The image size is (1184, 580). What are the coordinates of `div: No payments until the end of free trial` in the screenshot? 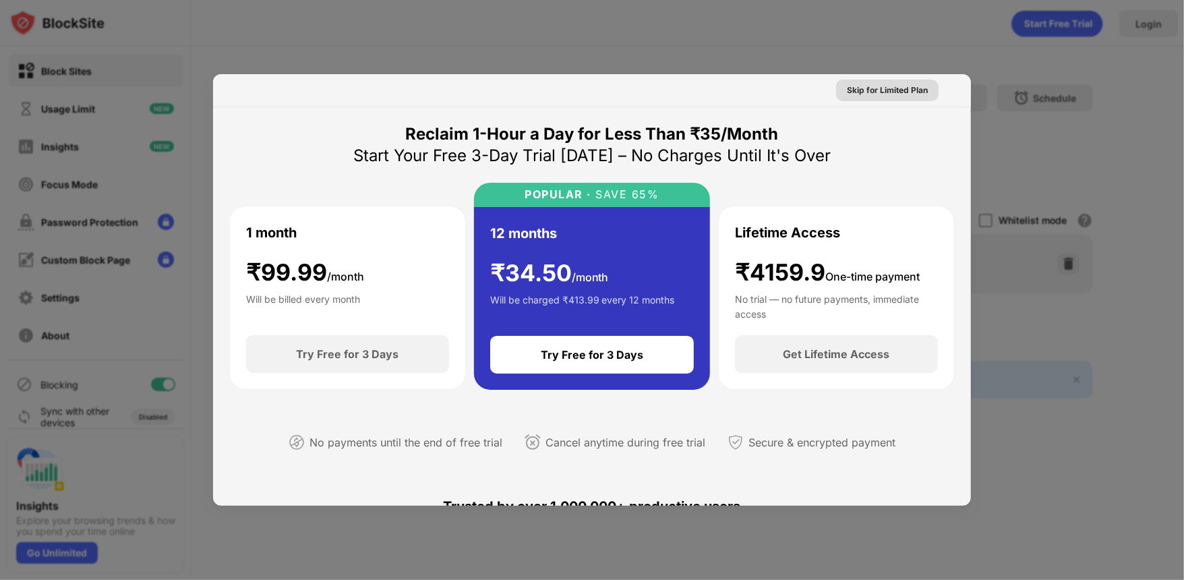 It's located at (407, 442).